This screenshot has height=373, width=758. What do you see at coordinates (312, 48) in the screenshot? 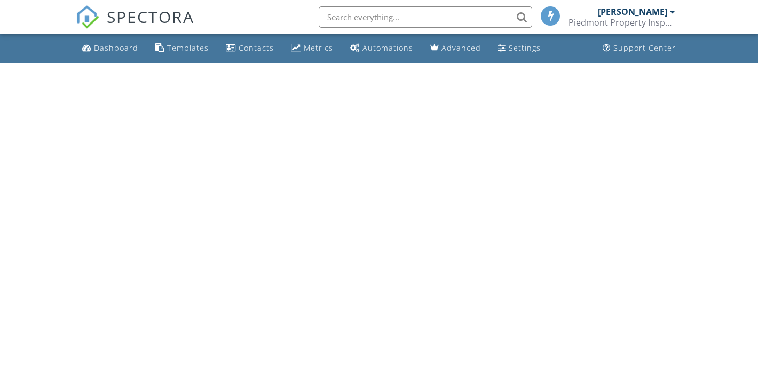
I see `a: Metrics` at bounding box center [312, 48].